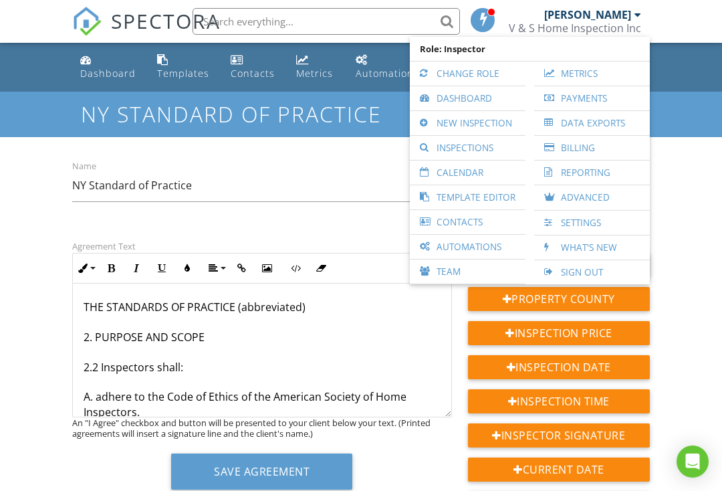 This screenshot has width=722, height=491. Describe the element at coordinates (361, 114) in the screenshot. I see `h1: NY Standard of Practice` at that location.